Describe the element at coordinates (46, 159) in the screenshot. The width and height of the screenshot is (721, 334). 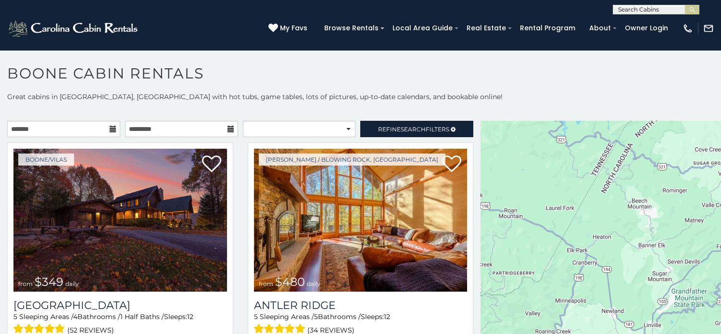
I see `a: Boone/Vilas` at that location.